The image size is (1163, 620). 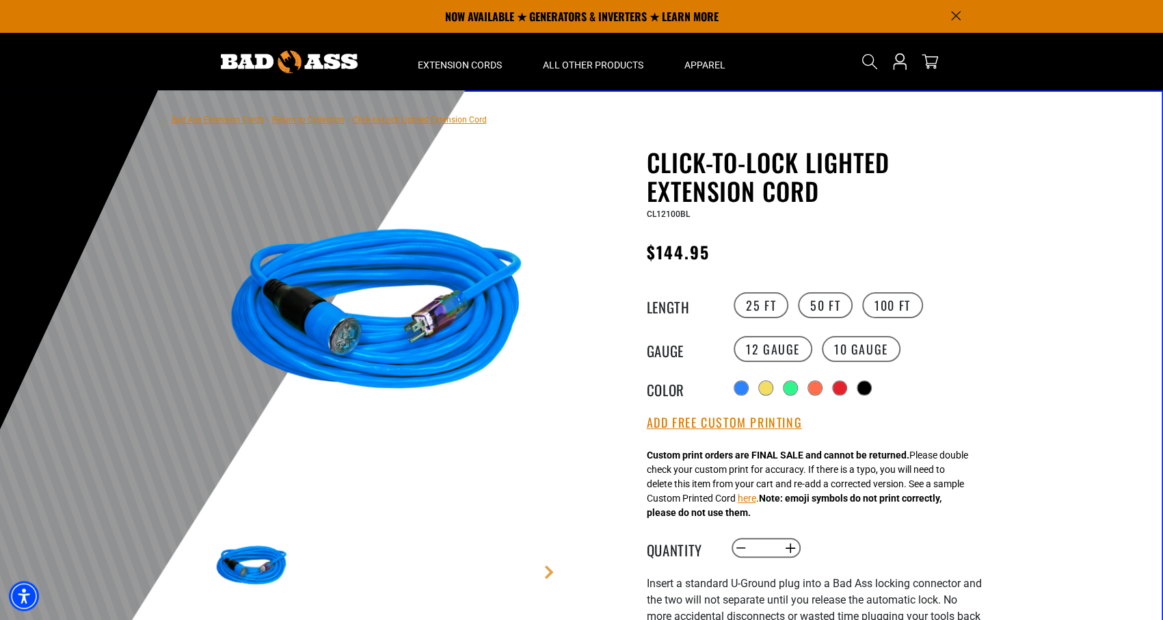 I want to click on a: cart, so click(x=930, y=62).